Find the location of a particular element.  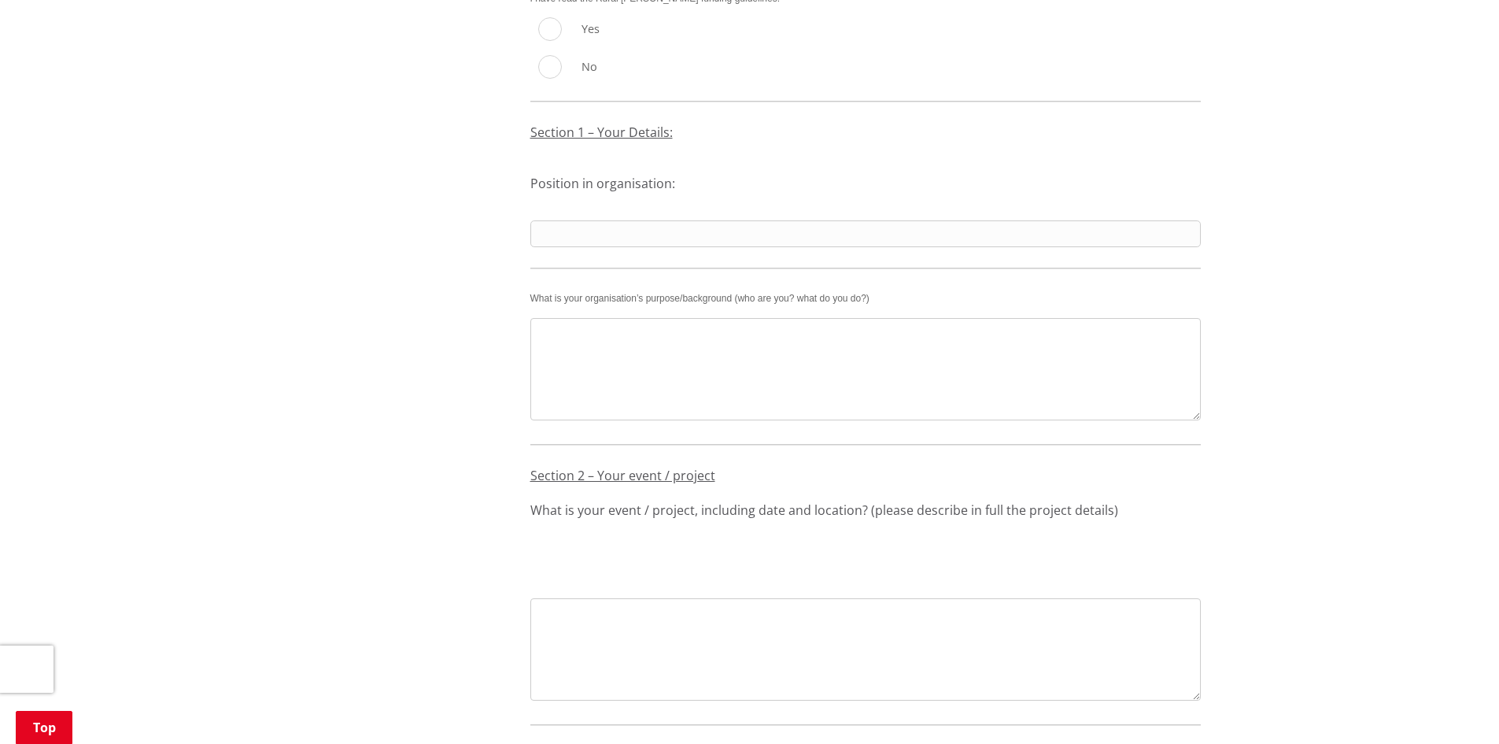

span: Section 2 – Your event / project is located at coordinates (623, 475).